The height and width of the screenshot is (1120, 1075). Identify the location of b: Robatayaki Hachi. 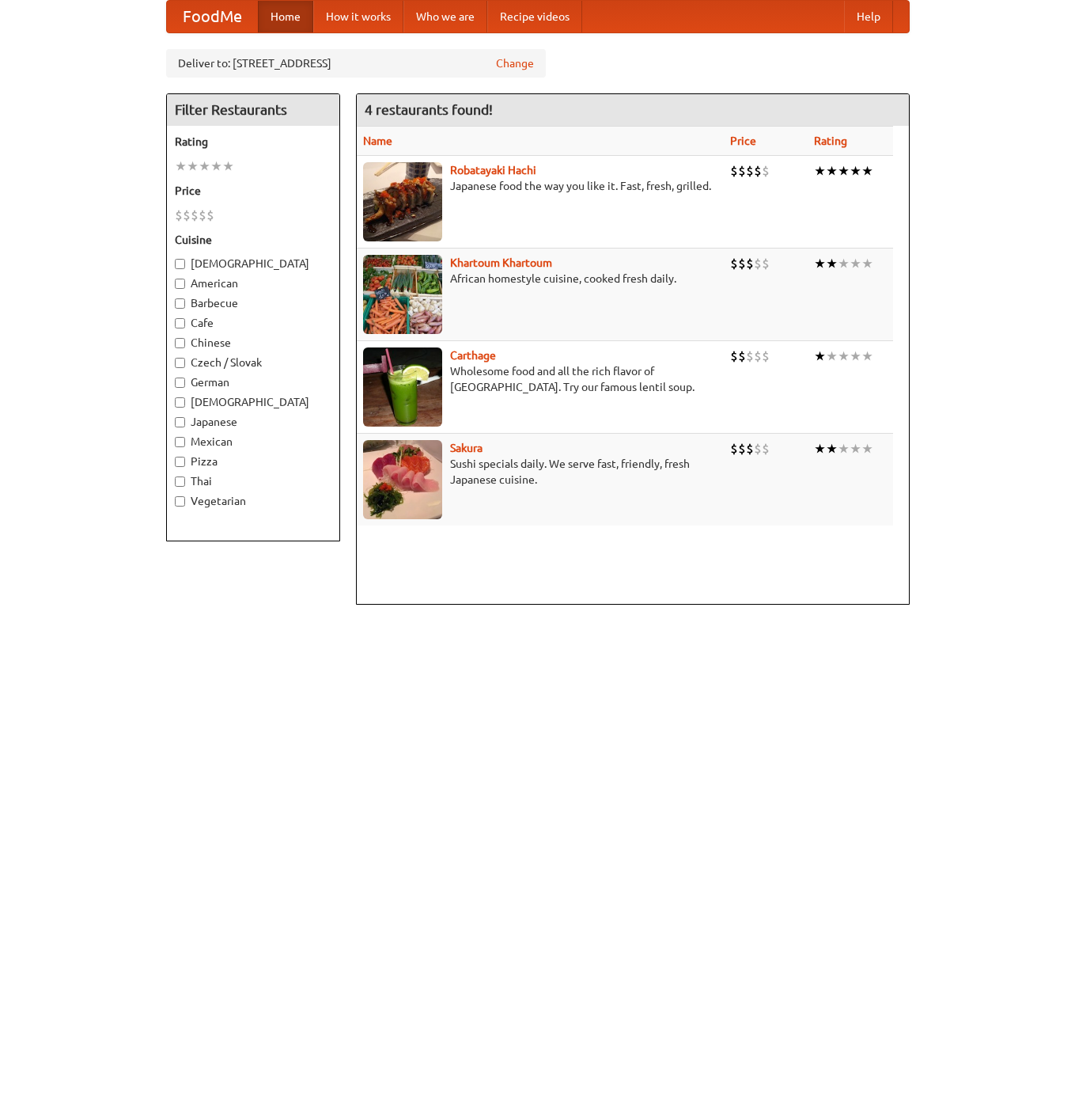
(493, 170).